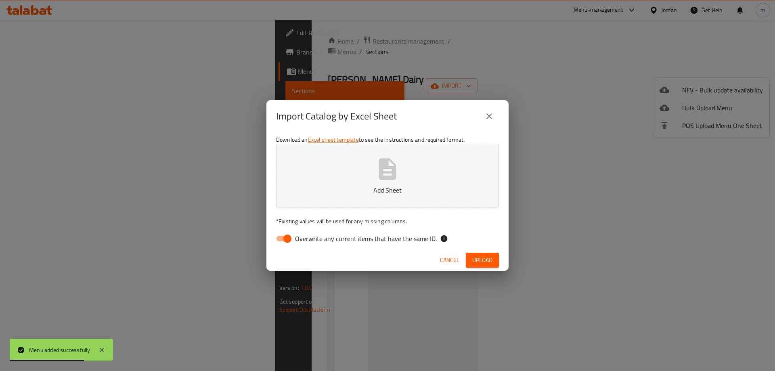 The height and width of the screenshot is (371, 775). Describe the element at coordinates (450, 260) in the screenshot. I see `span: Cancel` at that location.